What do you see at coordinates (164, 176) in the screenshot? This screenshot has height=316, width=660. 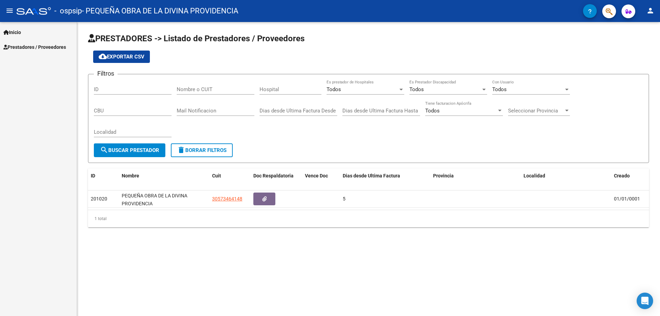 I see `datatable-header-cell: Nombre` at bounding box center [164, 176].